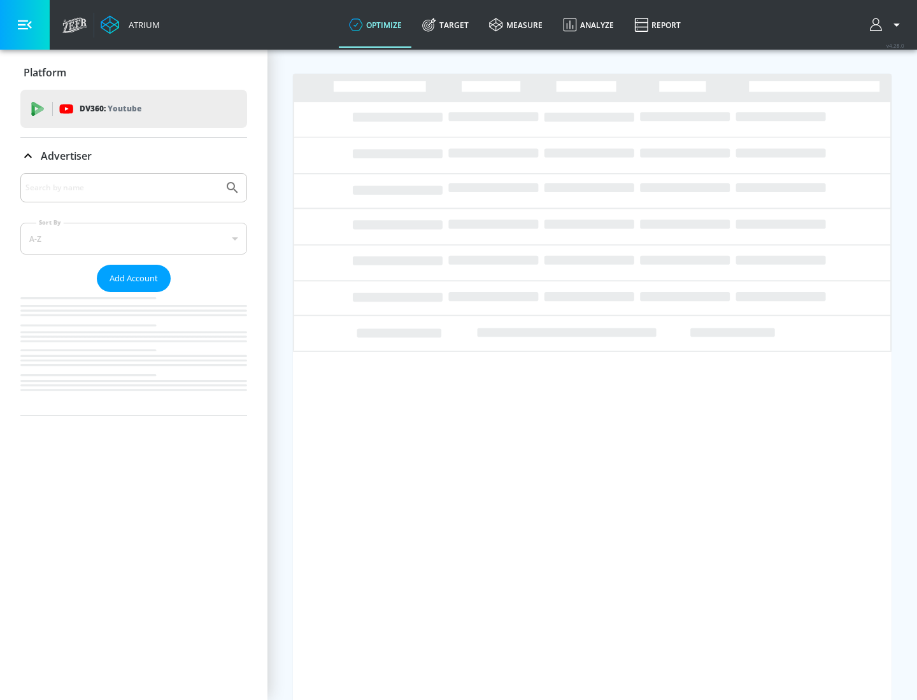  Describe the element at coordinates (588, 25) in the screenshot. I see `a: Analyze` at that location.